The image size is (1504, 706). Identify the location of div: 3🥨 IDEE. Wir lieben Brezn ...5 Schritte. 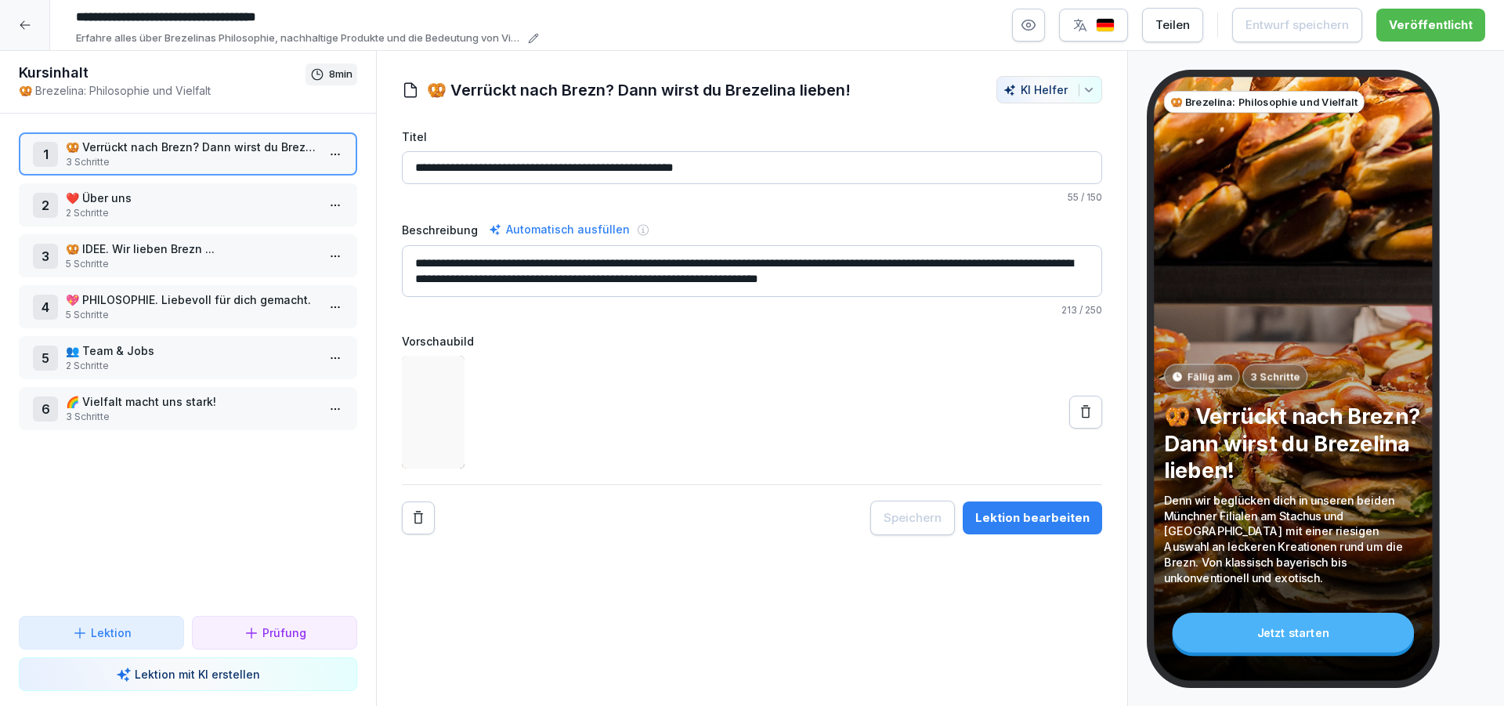
(188, 255).